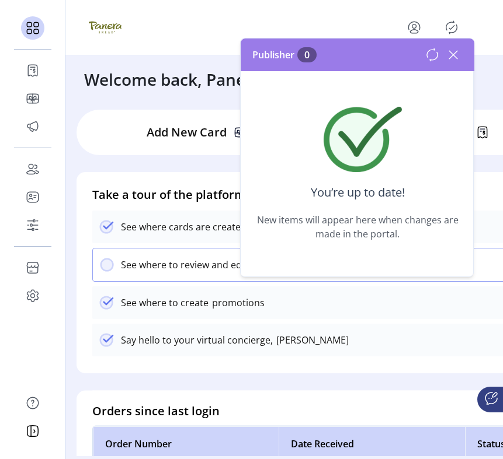 The image size is (503, 459). I want to click on img: logo, so click(105, 27).